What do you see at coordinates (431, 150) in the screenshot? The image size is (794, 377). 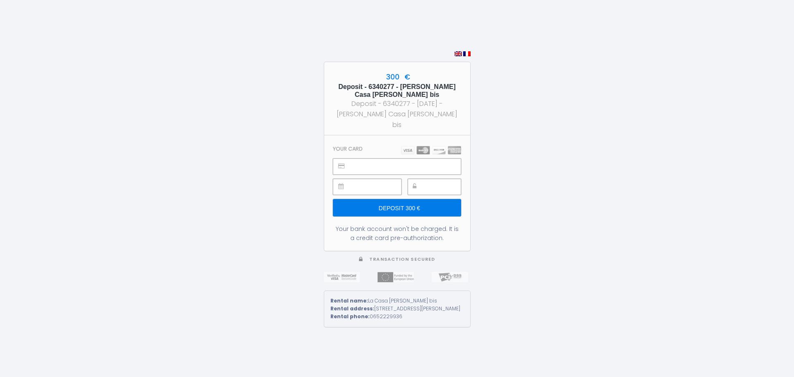 I see `img: carts.png` at bounding box center [431, 150].